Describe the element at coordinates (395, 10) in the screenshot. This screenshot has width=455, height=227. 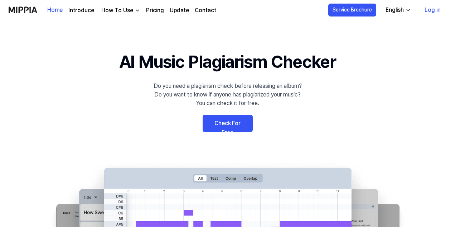
I see `div: English` at that location.